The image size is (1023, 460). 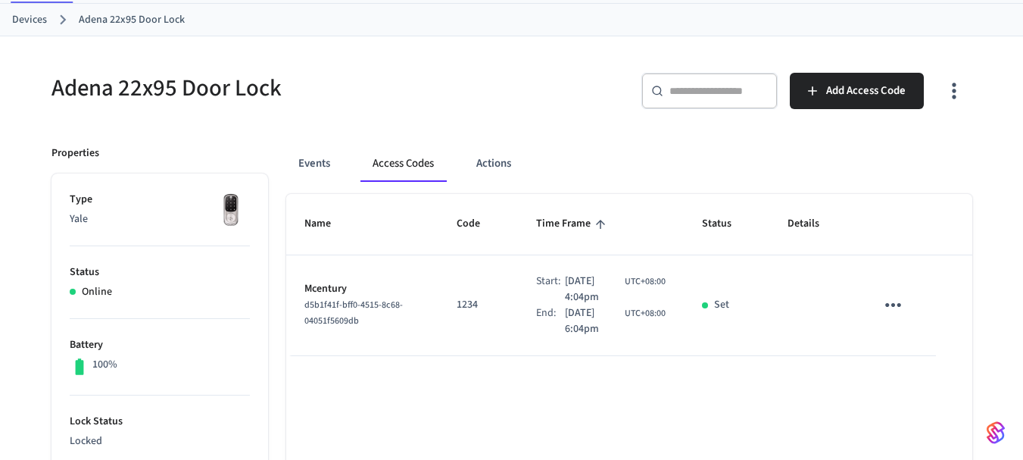 I want to click on img: Yale Assure Touchscreen Wifi Smart Lock, Satin Nickel, Front, so click(x=231, y=210).